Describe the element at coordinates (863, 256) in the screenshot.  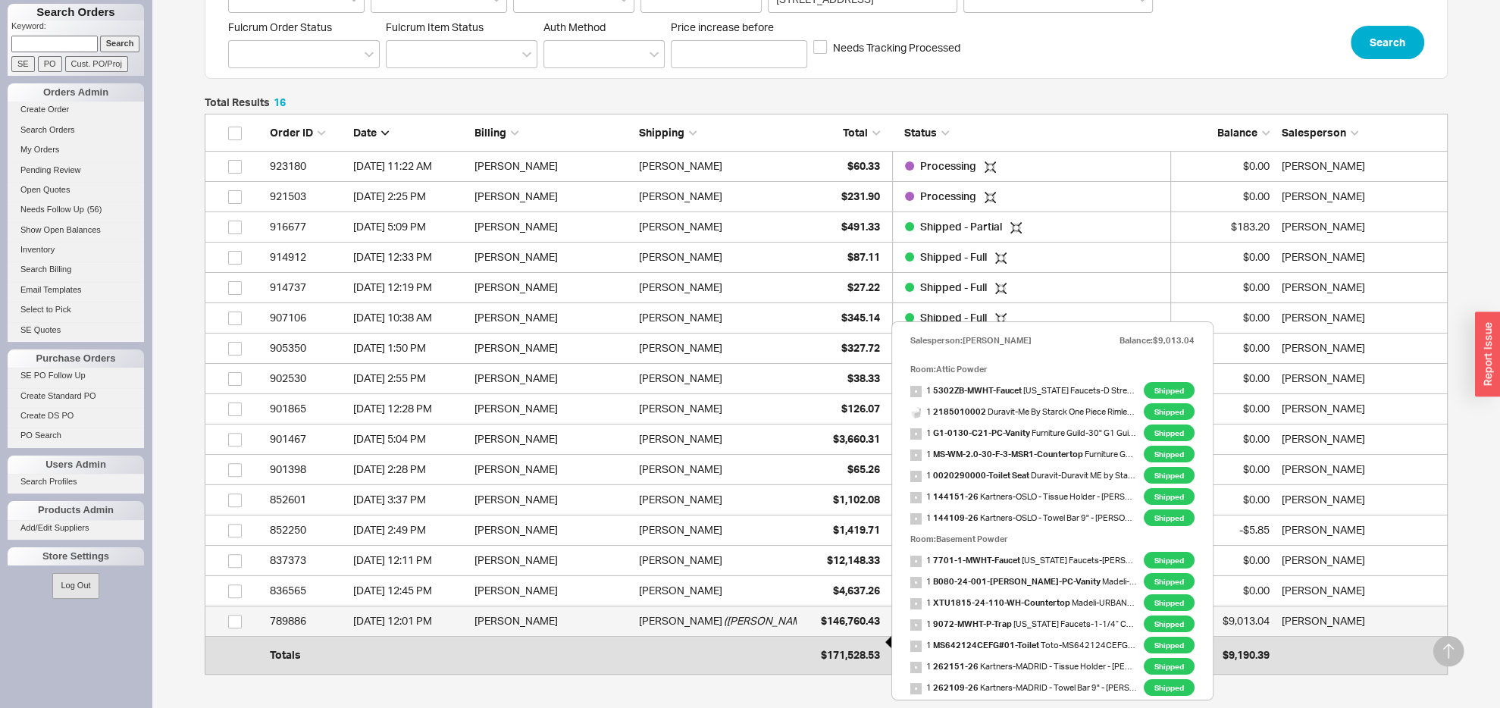
I see `span: $87.11` at that location.